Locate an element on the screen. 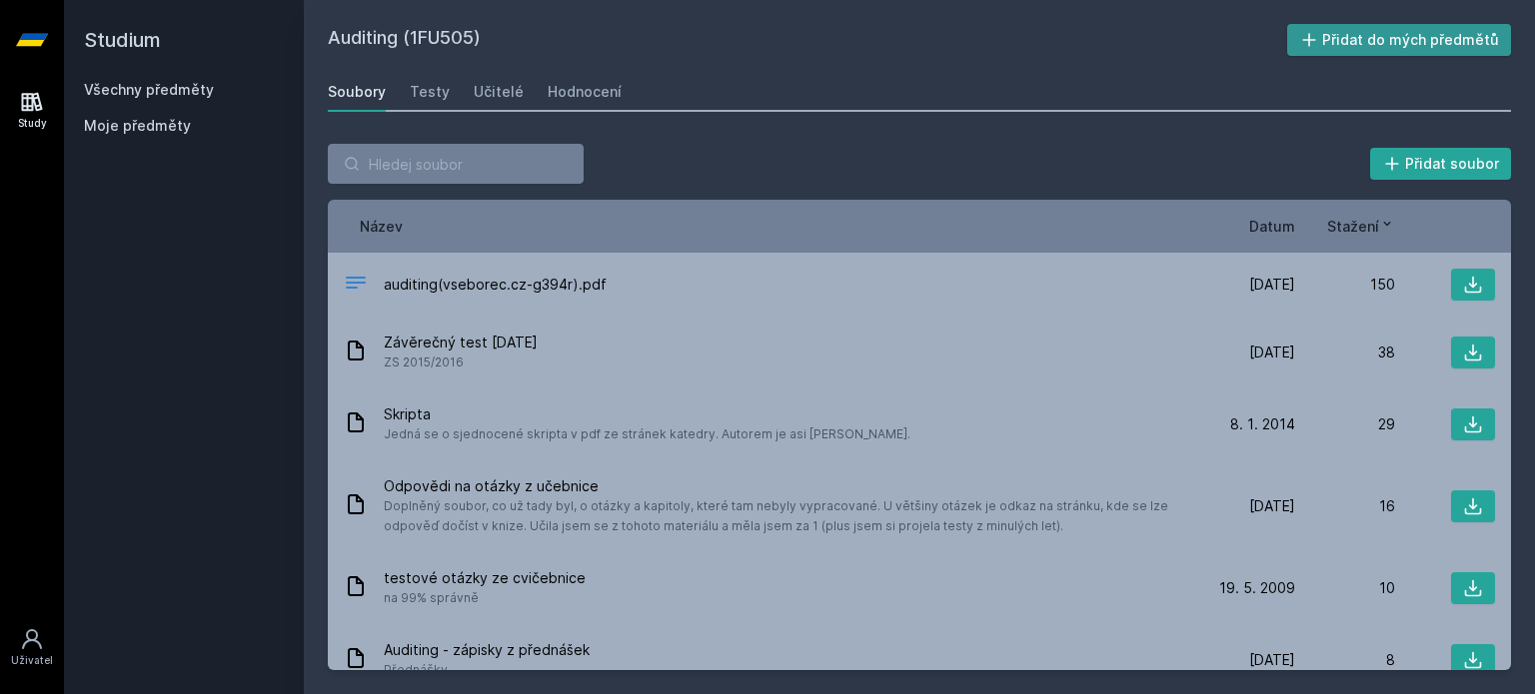 Image resolution: width=1535 pixels, height=694 pixels. a: Soubory is located at coordinates (357, 92).